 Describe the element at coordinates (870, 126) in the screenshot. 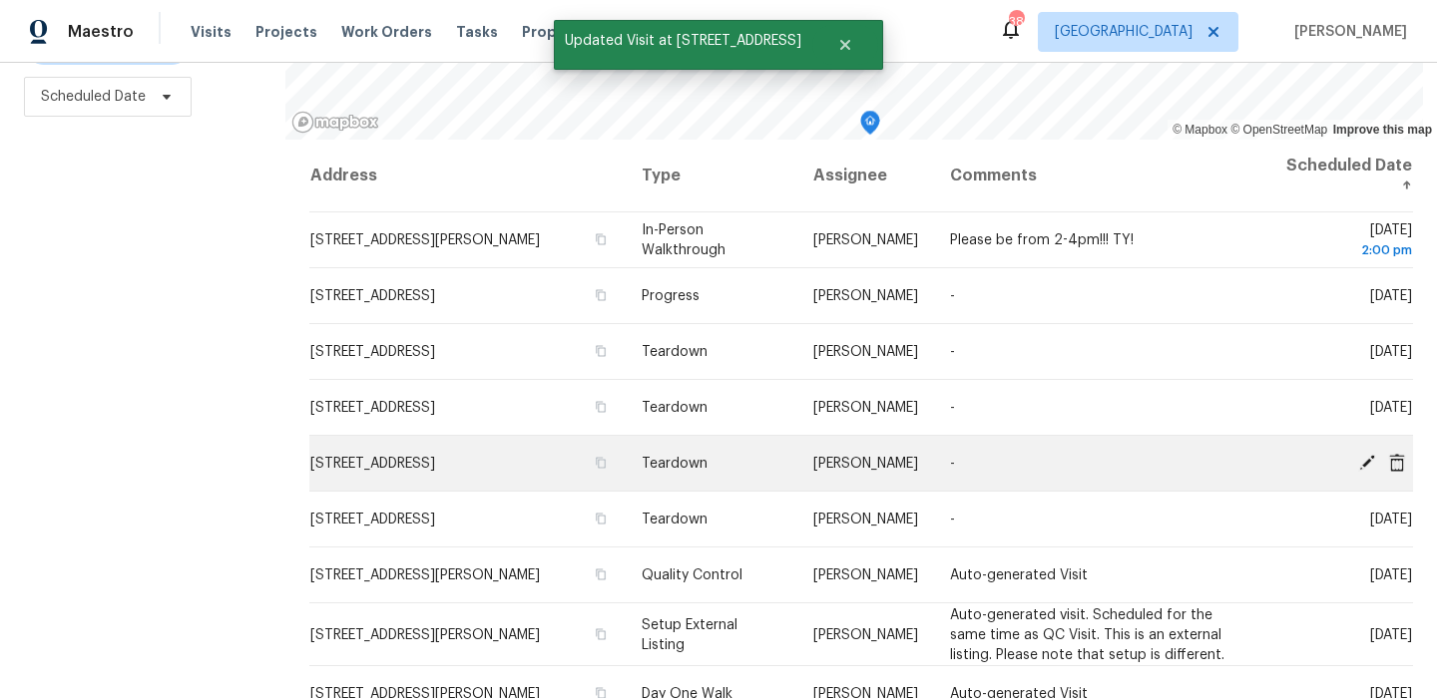

I see `div: Map marker` at that location.